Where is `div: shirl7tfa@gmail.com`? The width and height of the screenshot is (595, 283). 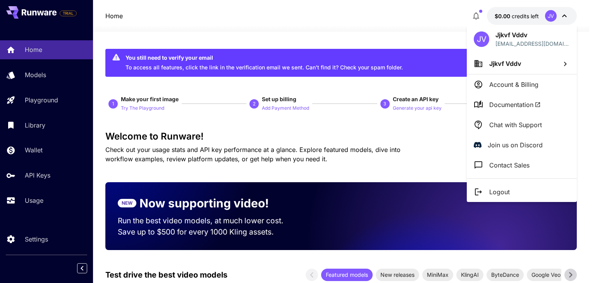 div: shirl7tfa@gmail.com is located at coordinates (533, 43).